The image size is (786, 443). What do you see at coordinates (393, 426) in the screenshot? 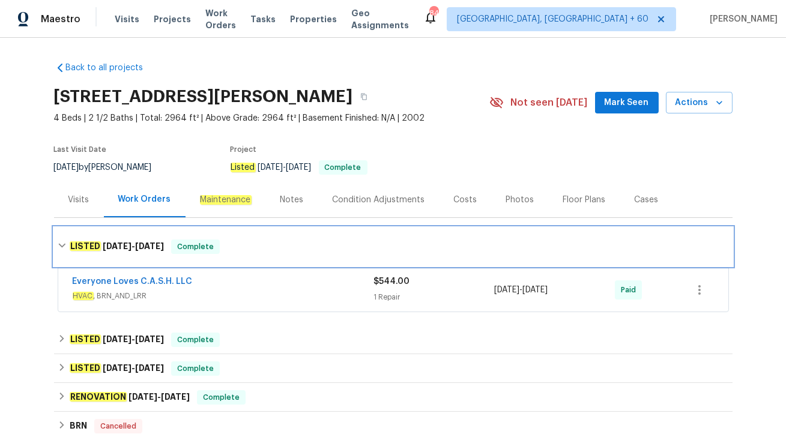
I see `div: BRN Cancelled` at bounding box center [393, 426].